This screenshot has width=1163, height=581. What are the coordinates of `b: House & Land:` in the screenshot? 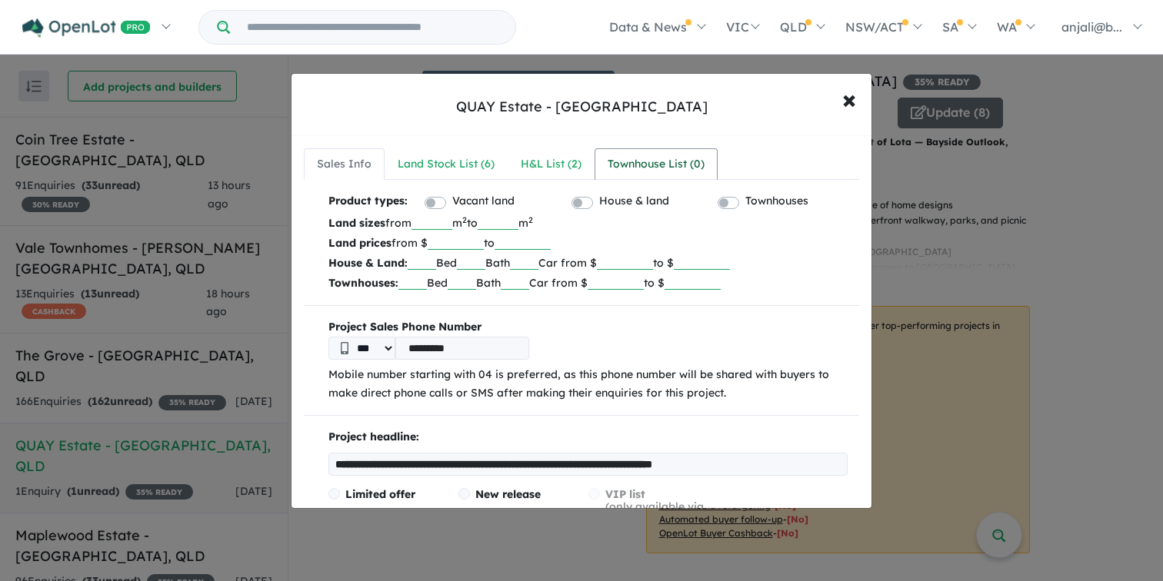 It's located at (368, 263).